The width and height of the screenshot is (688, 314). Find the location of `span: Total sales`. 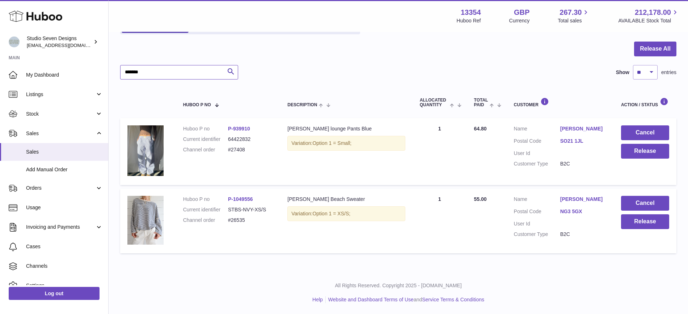

span: Total sales is located at coordinates (573, 21).